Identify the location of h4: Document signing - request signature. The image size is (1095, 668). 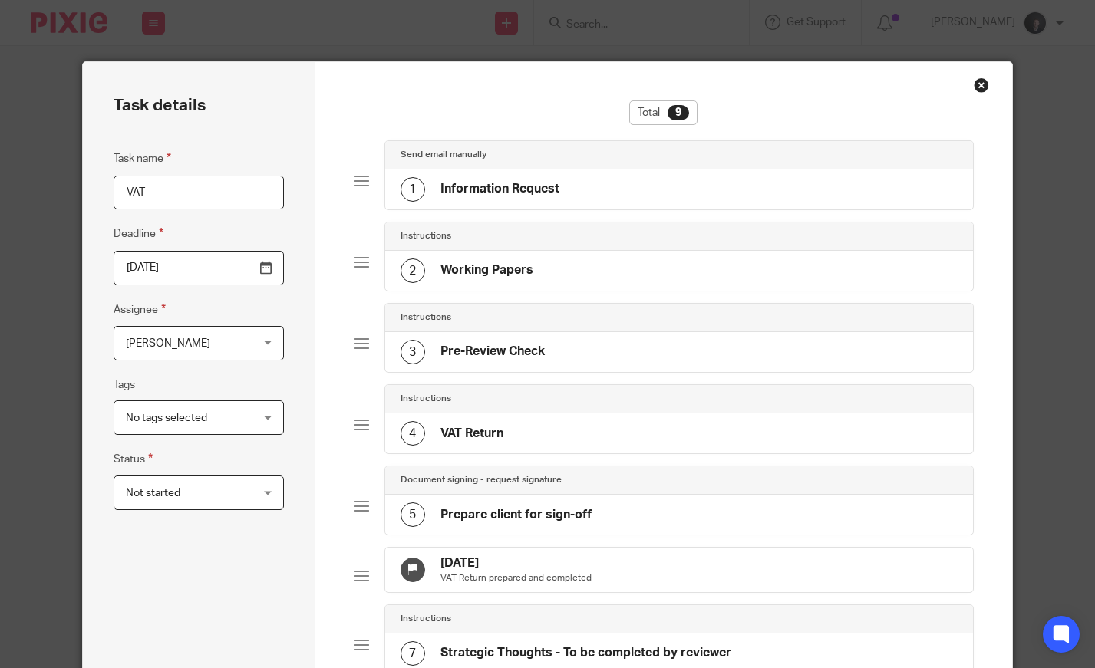
(481, 480).